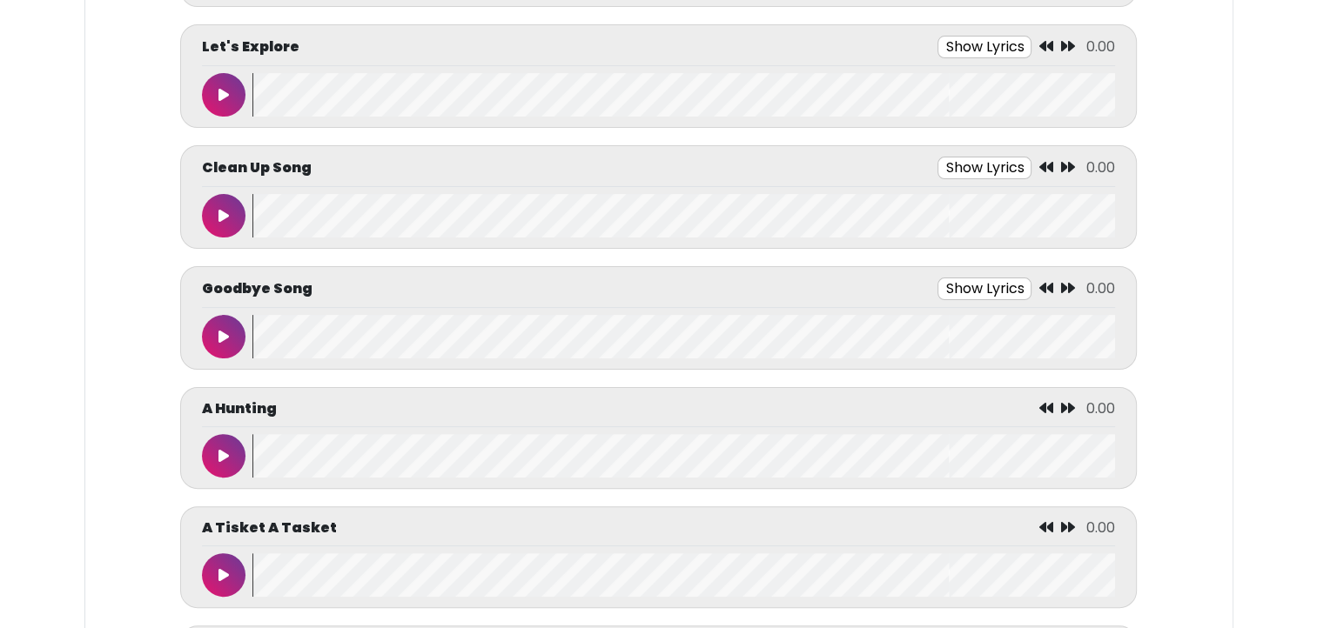 Image resolution: width=1317 pixels, height=628 pixels. Describe the element at coordinates (257, 289) in the screenshot. I see `p: Goodbye Song` at that location.